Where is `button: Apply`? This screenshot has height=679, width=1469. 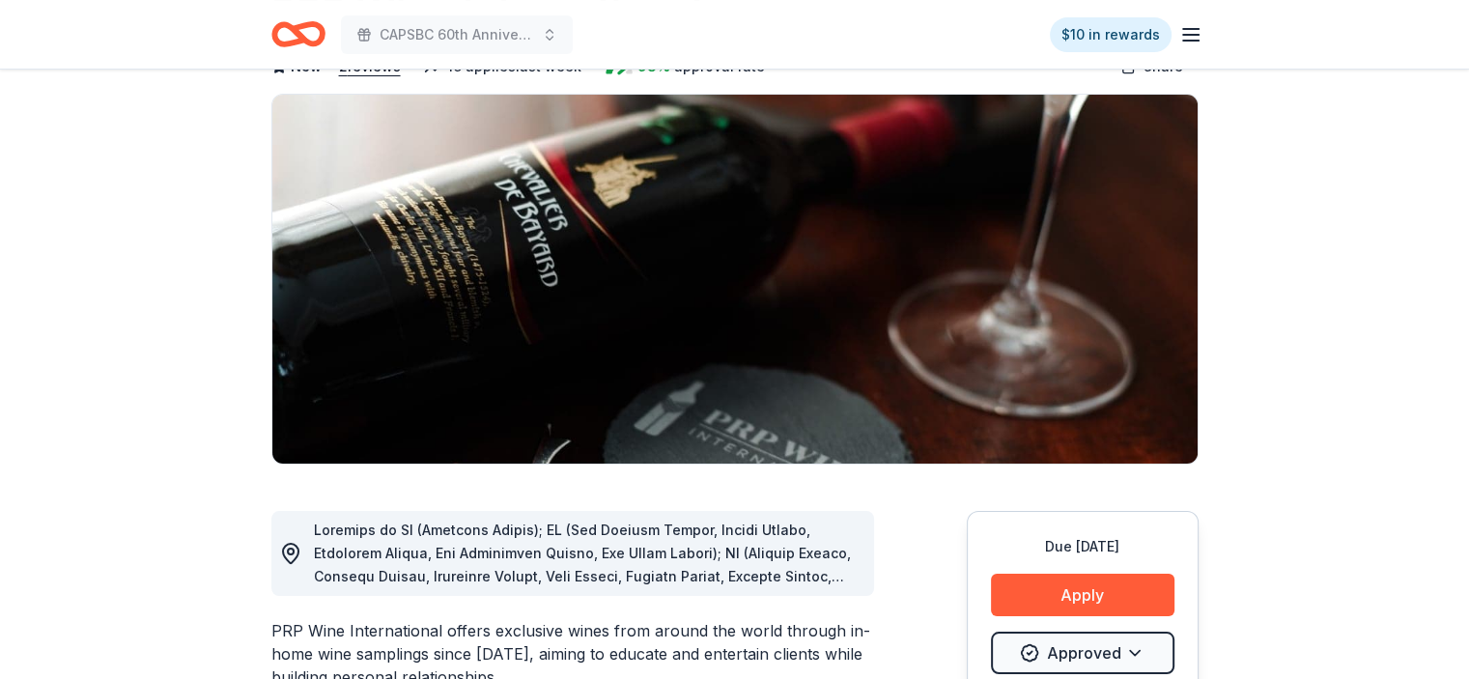 button: Apply is located at coordinates (1083, 595).